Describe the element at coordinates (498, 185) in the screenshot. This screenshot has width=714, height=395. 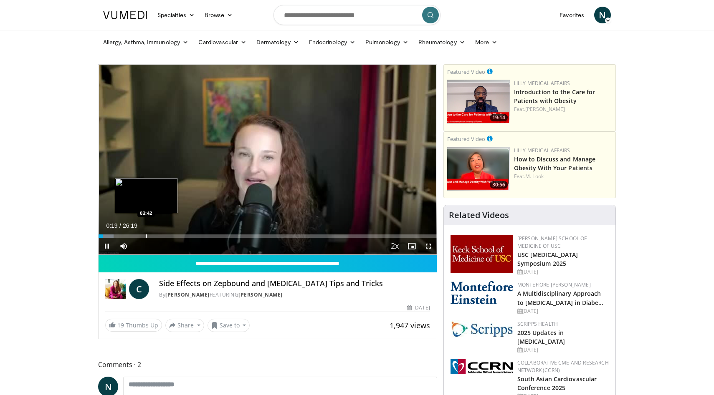
I see `span: 30:56` at that location.